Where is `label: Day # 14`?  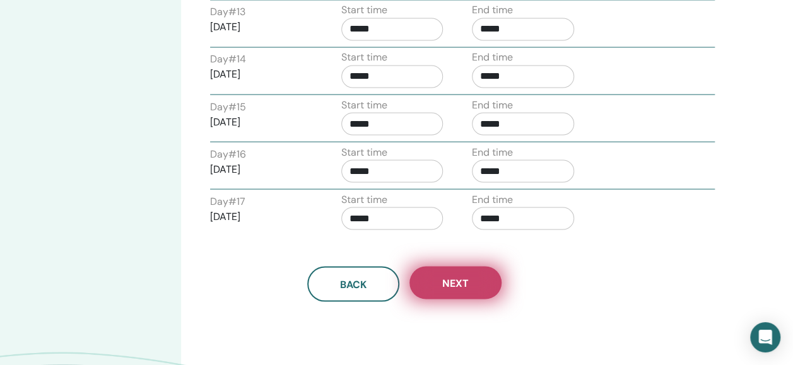 label: Day # 14 is located at coordinates (228, 59).